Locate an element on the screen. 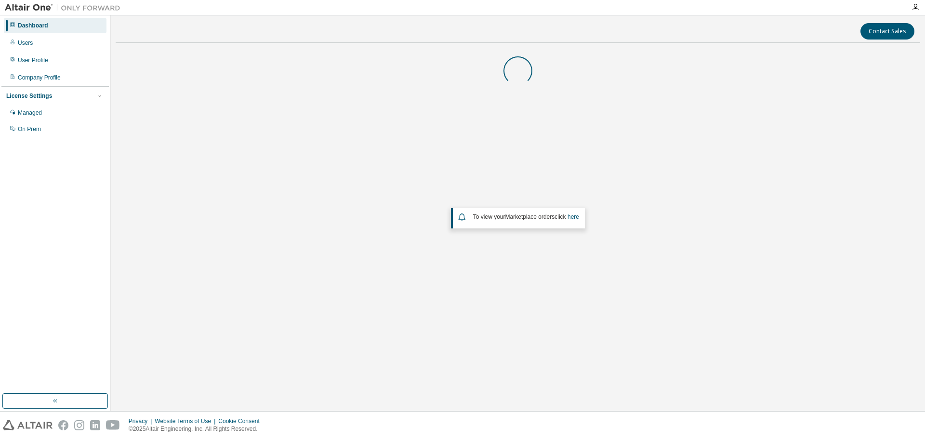  button: Contact Sales is located at coordinates (887, 31).